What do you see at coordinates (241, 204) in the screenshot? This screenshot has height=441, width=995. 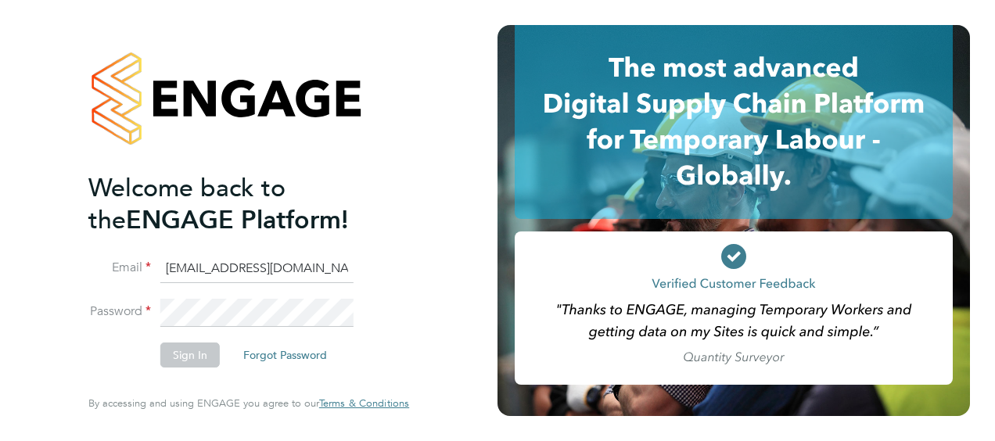 I see `h2: ENGAGE Platform!` at bounding box center [241, 204].